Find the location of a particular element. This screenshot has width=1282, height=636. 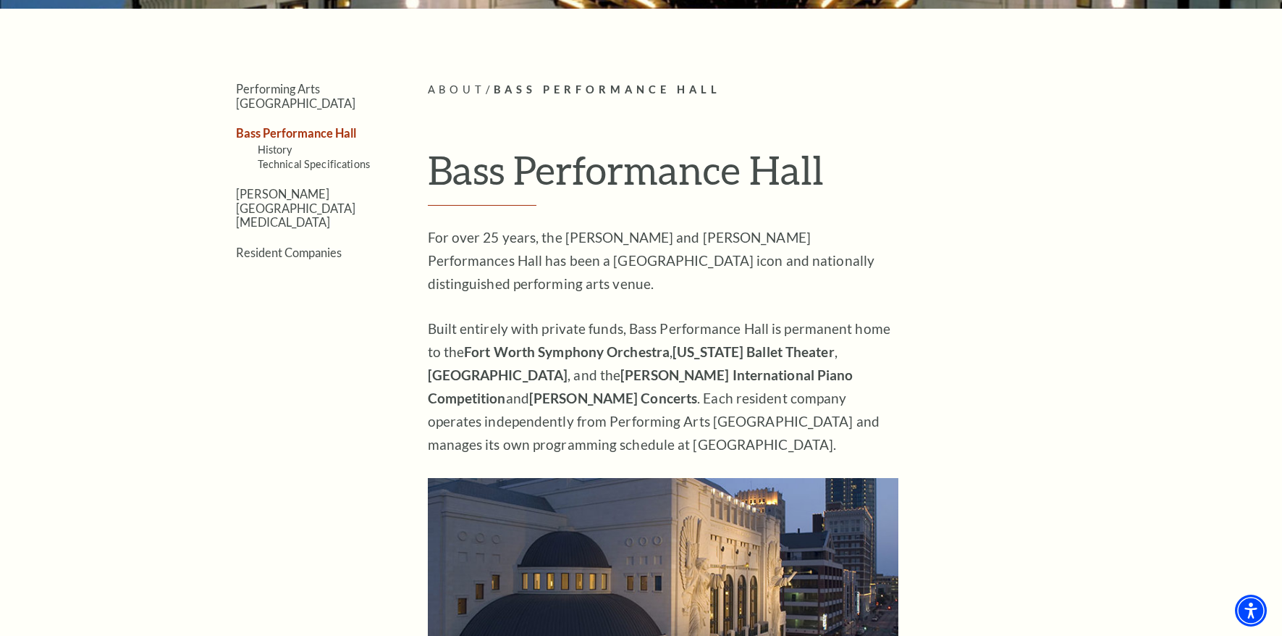

h1: Bass Performance Hall is located at coordinates (759, 176).